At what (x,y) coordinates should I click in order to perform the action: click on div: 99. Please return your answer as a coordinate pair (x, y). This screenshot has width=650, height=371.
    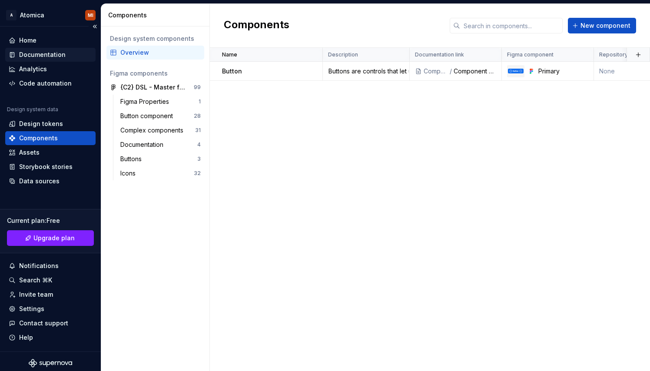
    Looking at the image, I should click on (197, 87).